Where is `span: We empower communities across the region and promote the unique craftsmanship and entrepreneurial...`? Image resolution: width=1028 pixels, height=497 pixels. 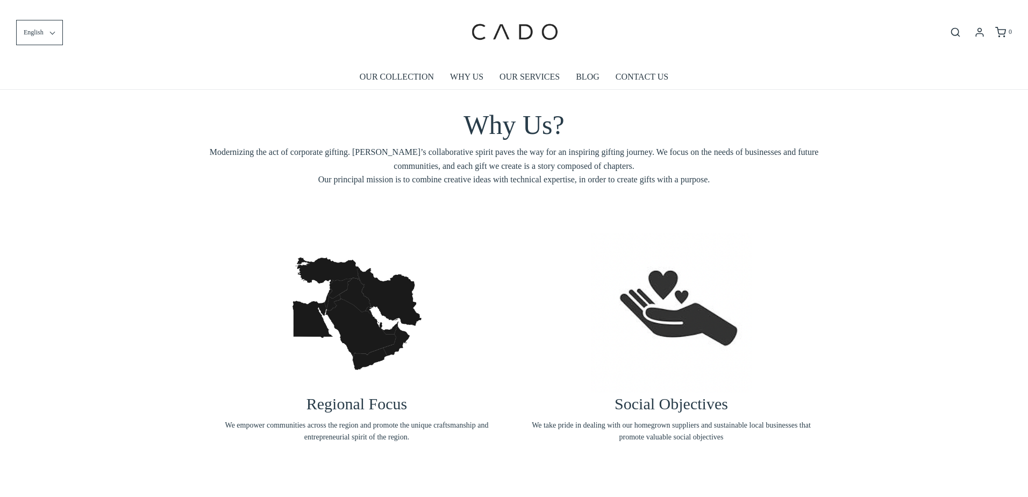
span: We empower communities across the region and promote the unique craftsmanship and entrepreneurial... is located at coordinates (357, 431).